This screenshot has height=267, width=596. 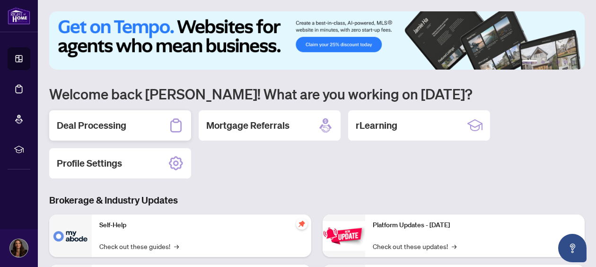 What do you see at coordinates (70, 236) in the screenshot?
I see `img: Self-Help` at bounding box center [70, 236].